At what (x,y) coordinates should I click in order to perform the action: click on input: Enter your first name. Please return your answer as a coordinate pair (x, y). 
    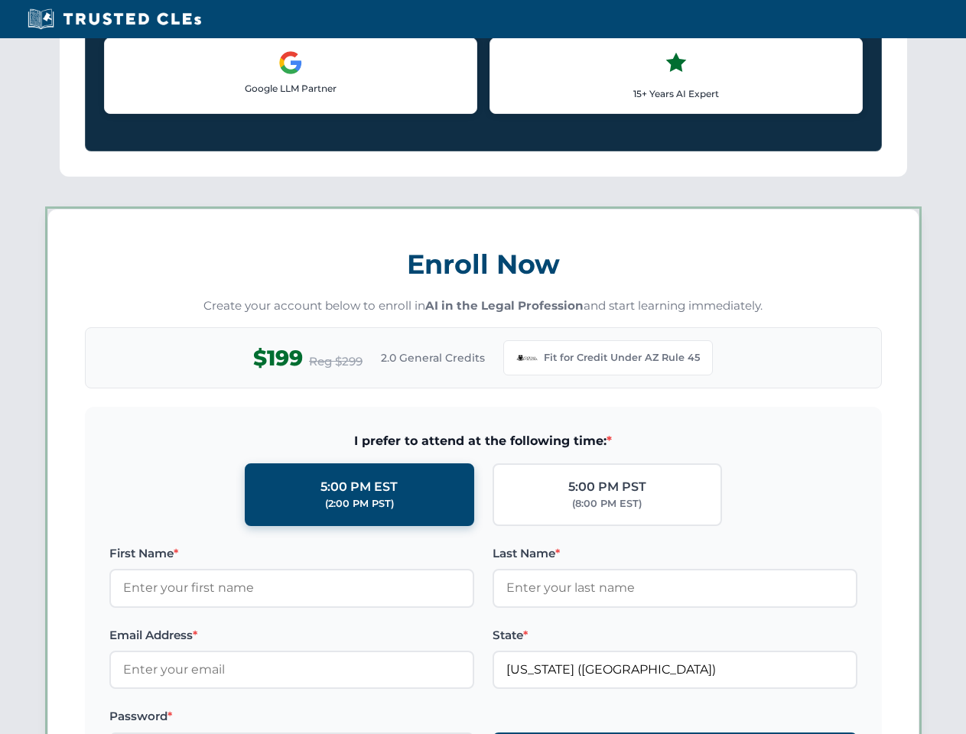
    Looking at the image, I should click on (291, 588).